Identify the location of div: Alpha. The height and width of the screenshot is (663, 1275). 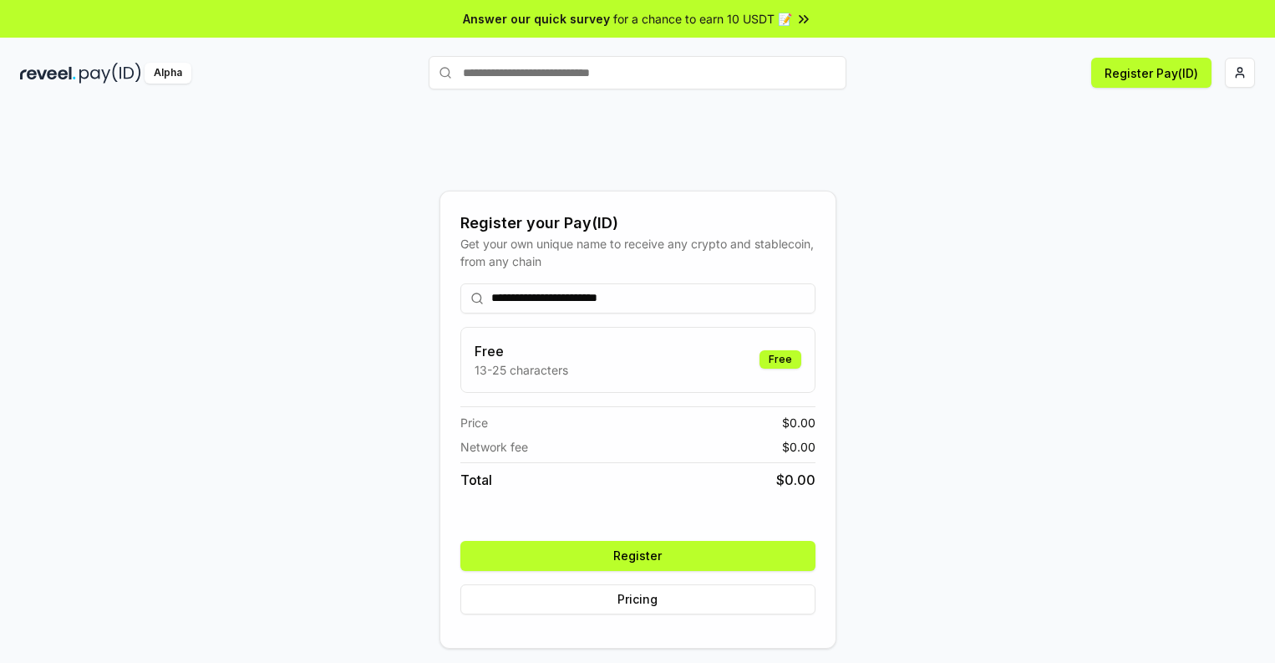
(168, 73).